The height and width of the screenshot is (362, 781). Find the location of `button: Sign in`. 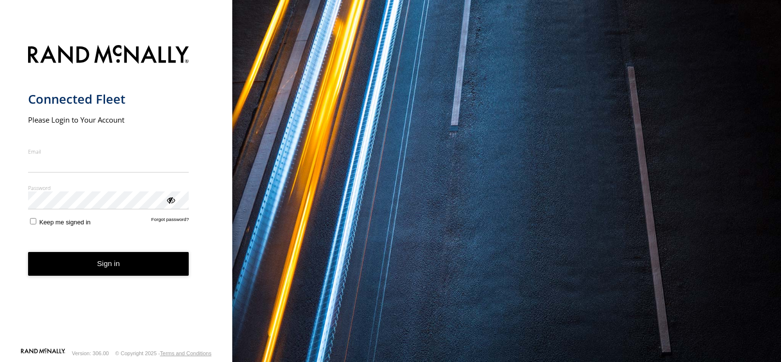

button: Sign in is located at coordinates (108, 263).